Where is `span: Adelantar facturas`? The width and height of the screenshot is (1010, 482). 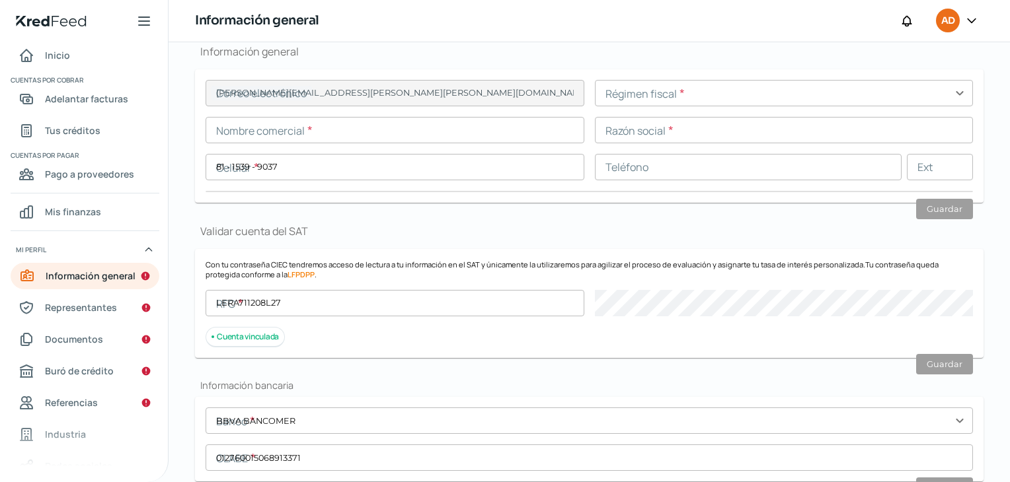 span: Adelantar facturas is located at coordinates (87, 98).